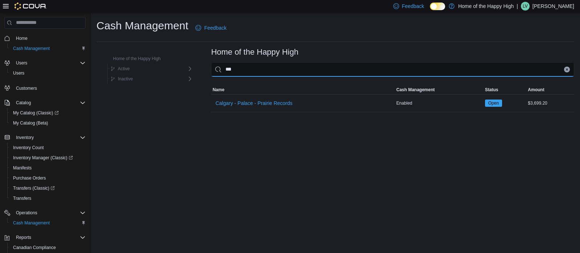 This screenshot has height=253, width=580. I want to click on button: Manifests, so click(48, 168).